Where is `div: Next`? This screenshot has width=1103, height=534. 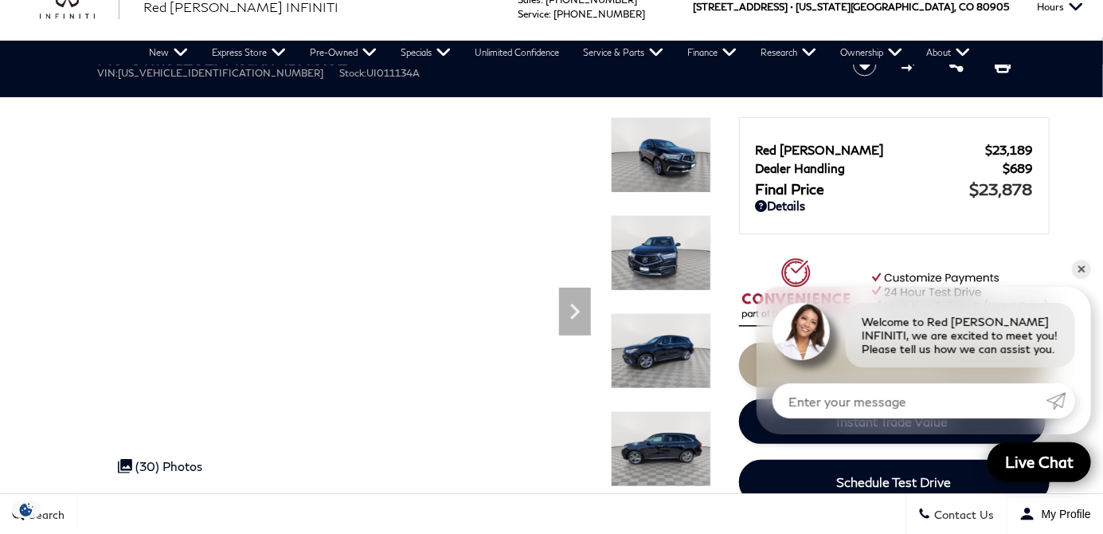 div: Next is located at coordinates (575, 311).